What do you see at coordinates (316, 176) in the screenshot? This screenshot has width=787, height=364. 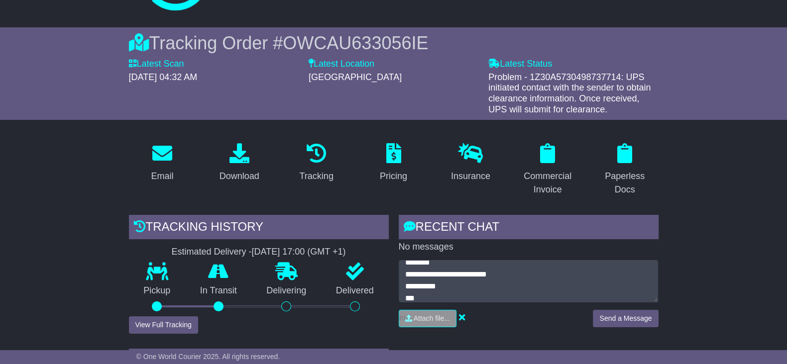 I see `div: Tracking` at bounding box center [316, 176].